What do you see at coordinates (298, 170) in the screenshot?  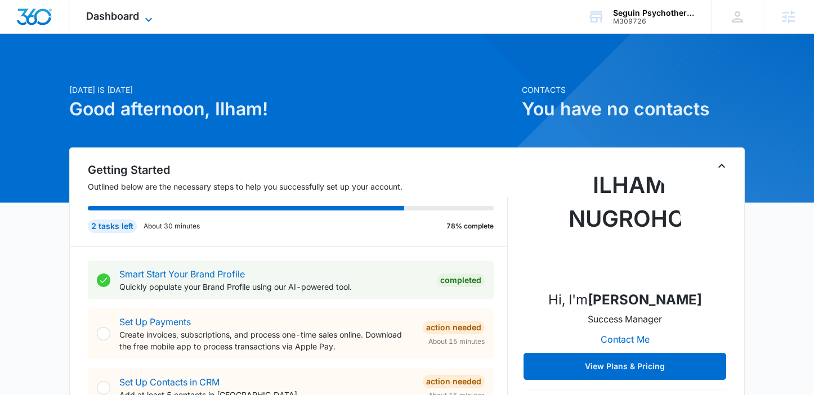 I see `h2: Getting Started` at bounding box center [298, 170].